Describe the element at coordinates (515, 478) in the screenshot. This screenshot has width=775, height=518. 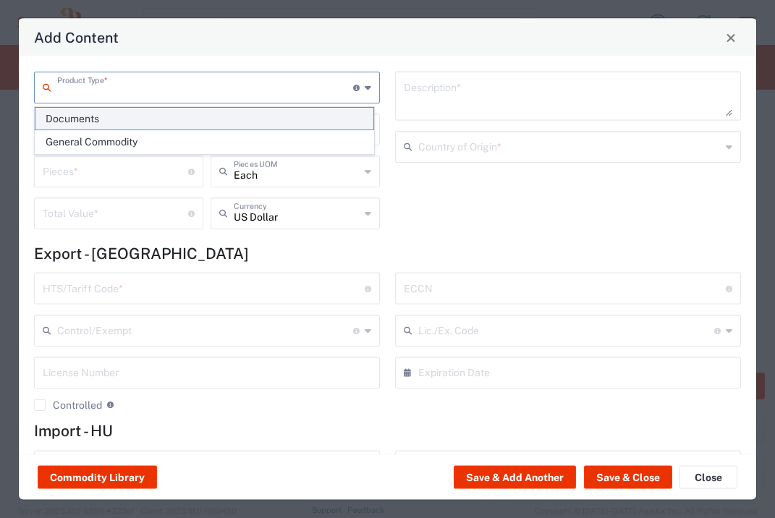
I see `button: Save & Add Another` at that location.